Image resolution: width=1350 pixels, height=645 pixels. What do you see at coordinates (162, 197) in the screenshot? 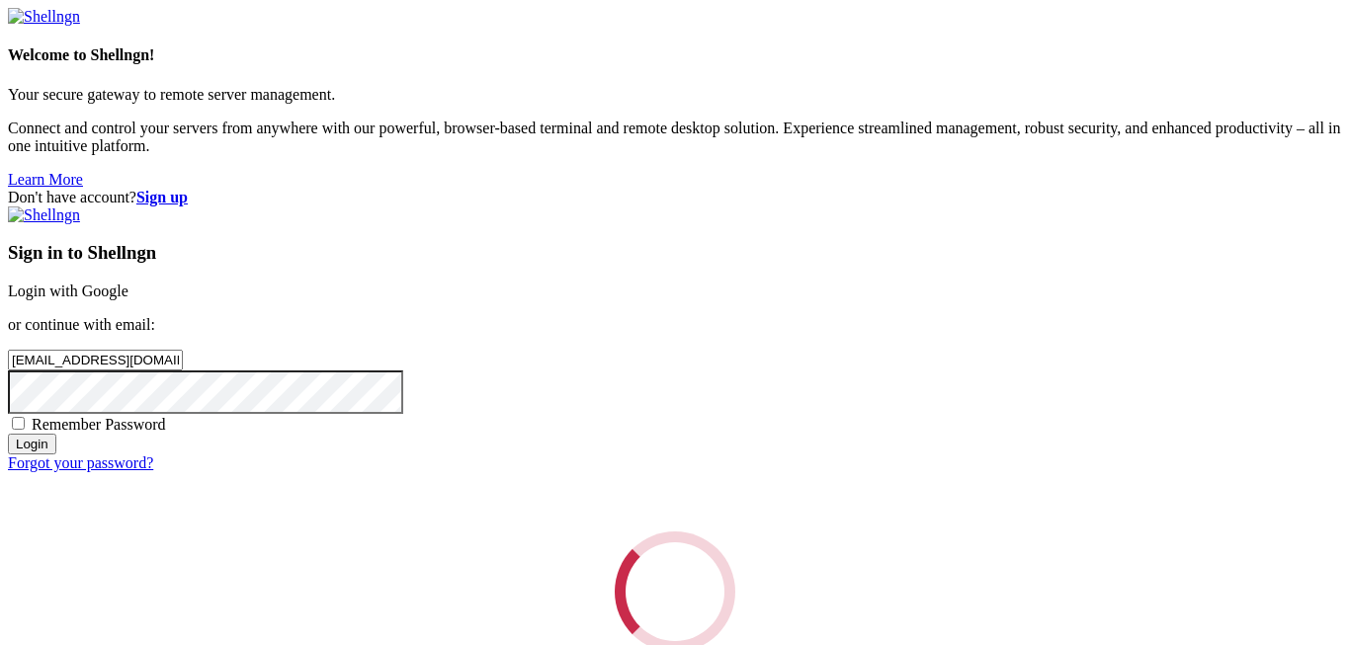
I see `strong: Sign up` at bounding box center [162, 197].